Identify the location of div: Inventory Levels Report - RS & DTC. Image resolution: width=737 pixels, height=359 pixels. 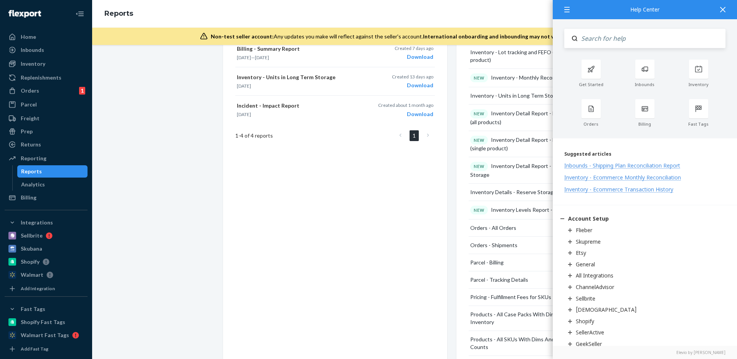
(524, 210).